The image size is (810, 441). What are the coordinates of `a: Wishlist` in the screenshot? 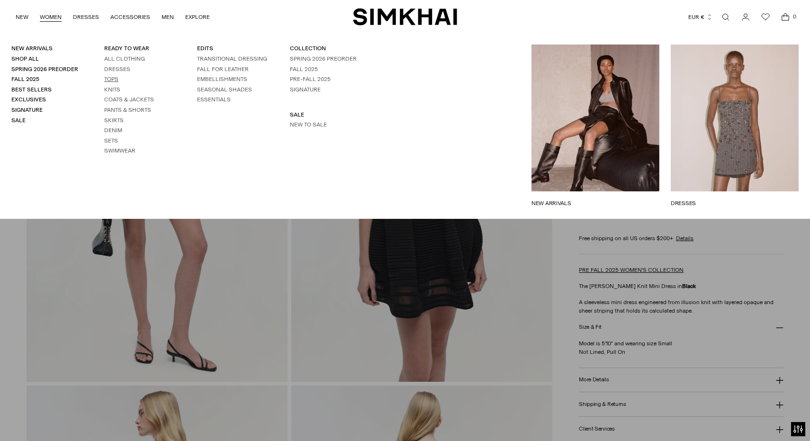 It's located at (766, 17).